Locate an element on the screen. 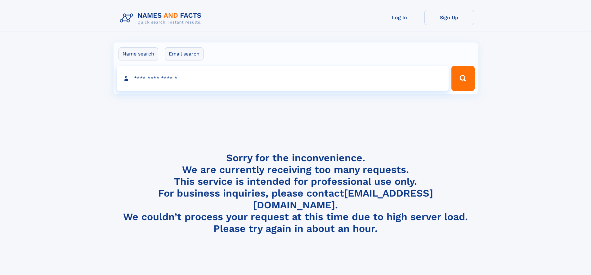 This screenshot has height=275, width=591. label: Name search is located at coordinates (138, 54).